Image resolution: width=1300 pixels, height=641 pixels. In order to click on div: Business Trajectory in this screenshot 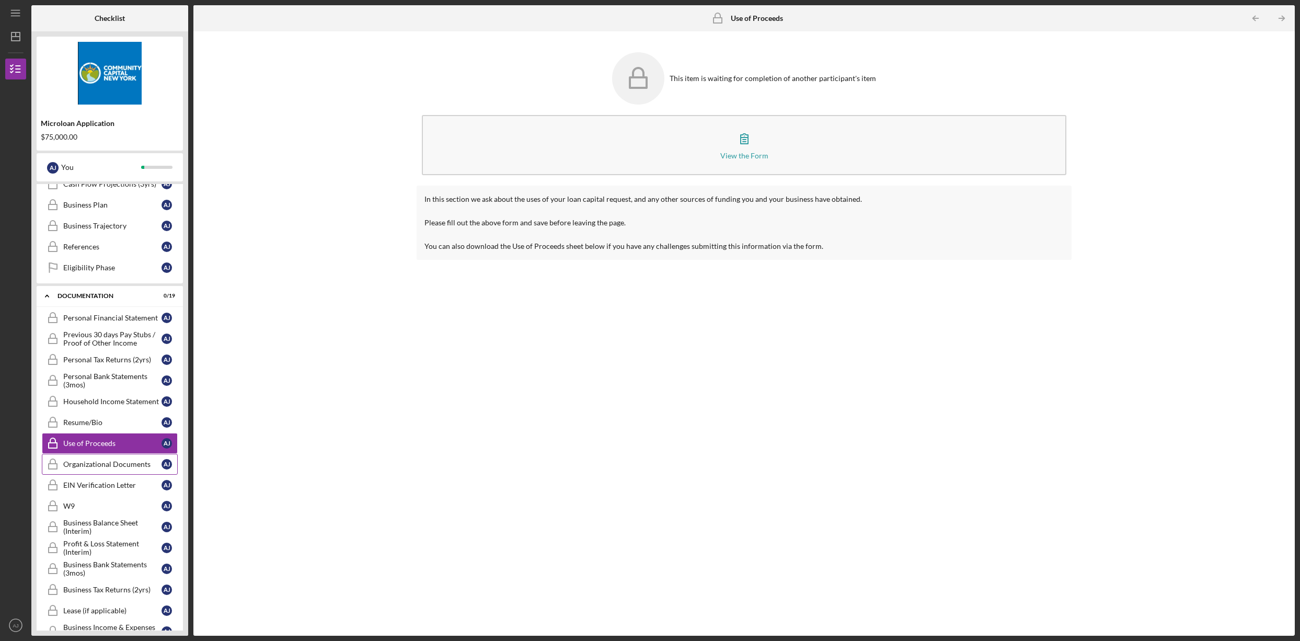, I will do `click(112, 226)`.